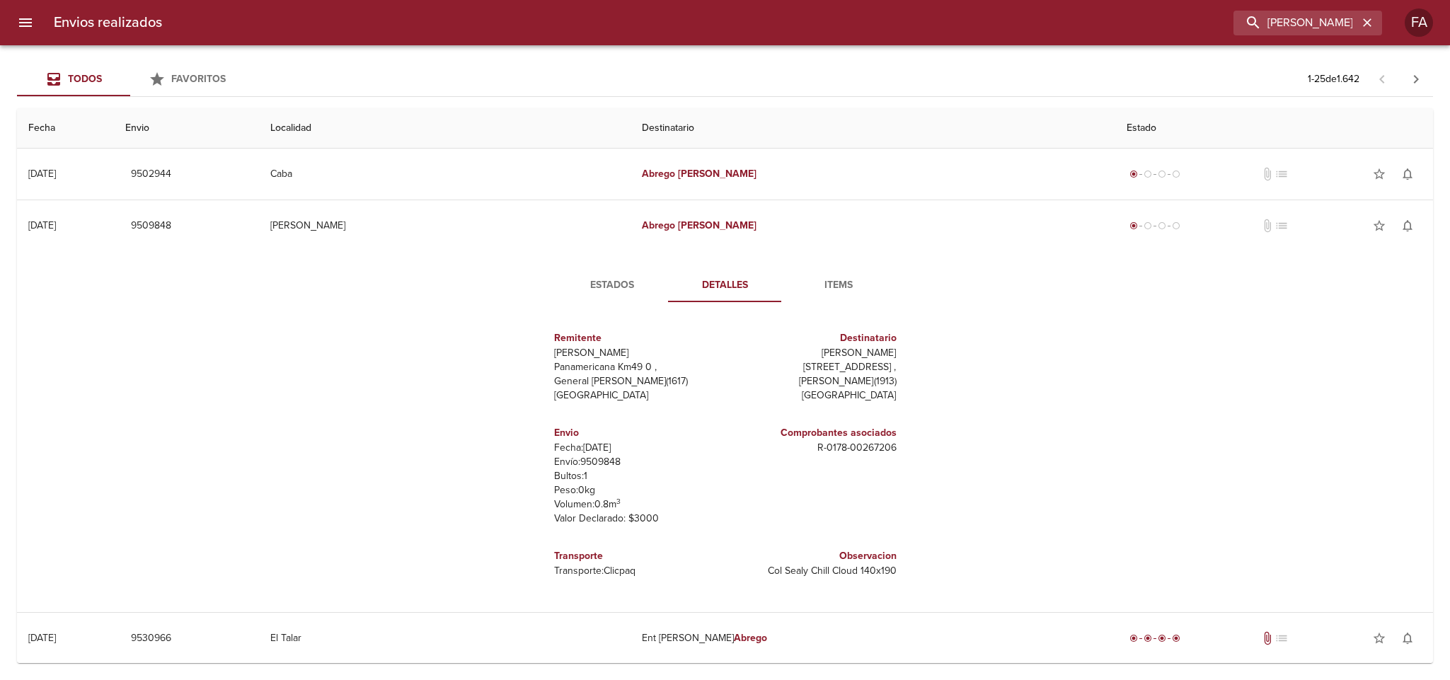 The image size is (1450, 680). I want to click on td: El Talar, so click(444, 638).